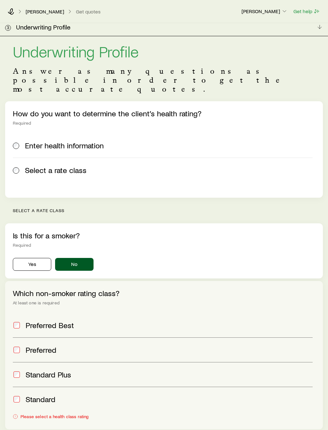 The image size is (328, 430). Describe the element at coordinates (16, 146) in the screenshot. I see `input: Enter health information` at that location.